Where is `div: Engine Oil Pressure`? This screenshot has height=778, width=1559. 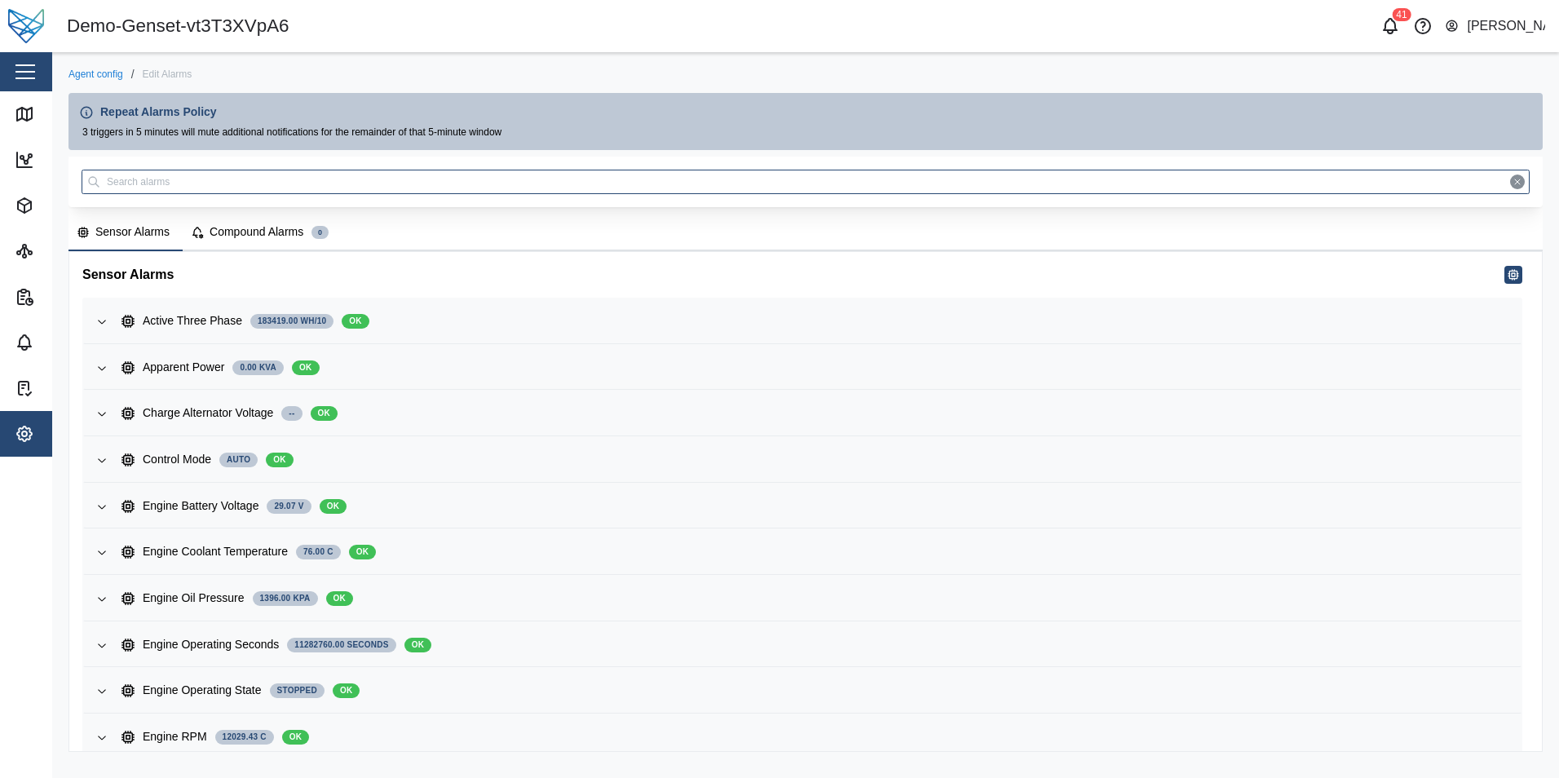 div: Engine Oil Pressure is located at coordinates (193, 599).